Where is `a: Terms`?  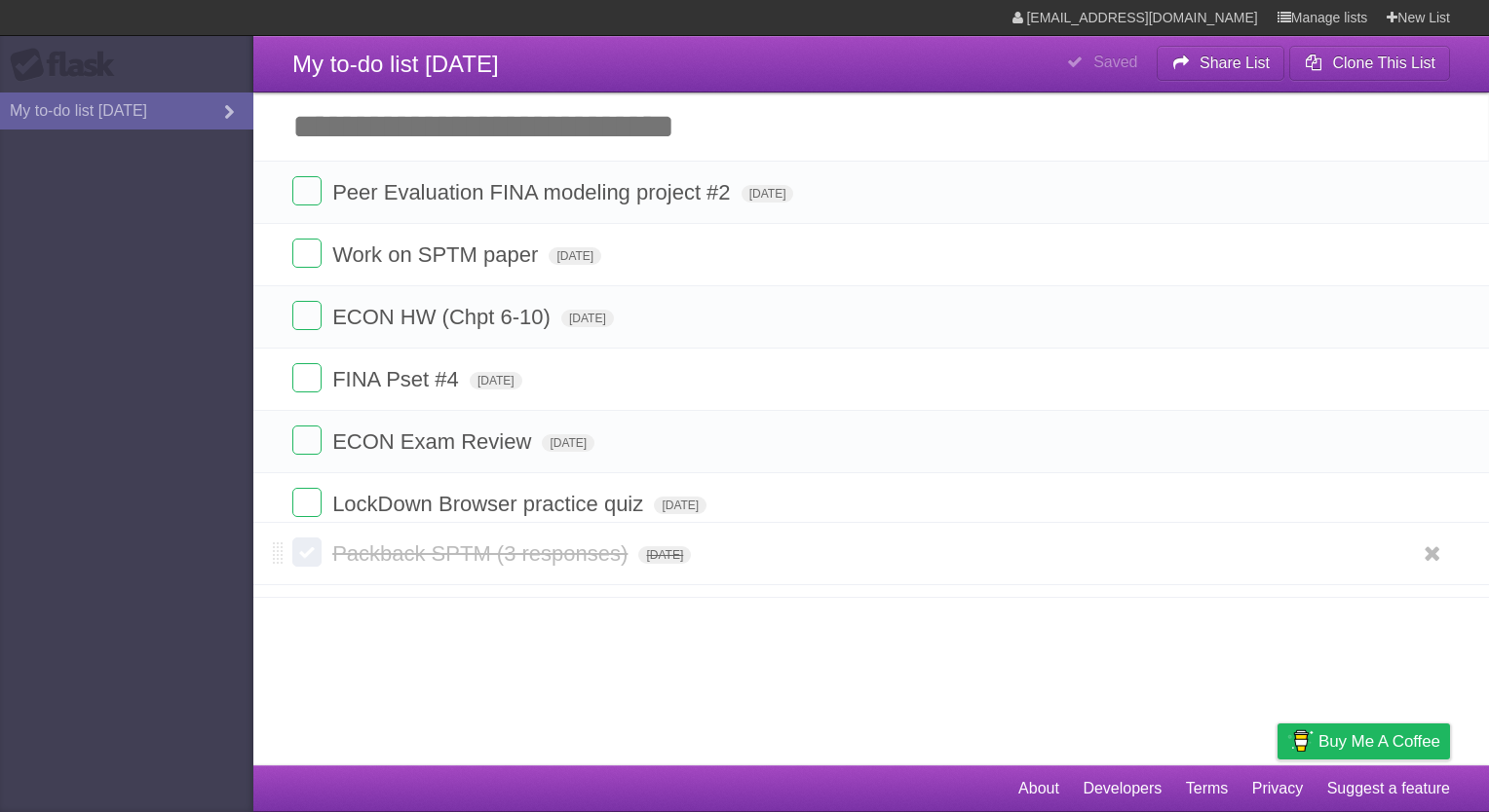 a: Terms is located at coordinates (1207, 789).